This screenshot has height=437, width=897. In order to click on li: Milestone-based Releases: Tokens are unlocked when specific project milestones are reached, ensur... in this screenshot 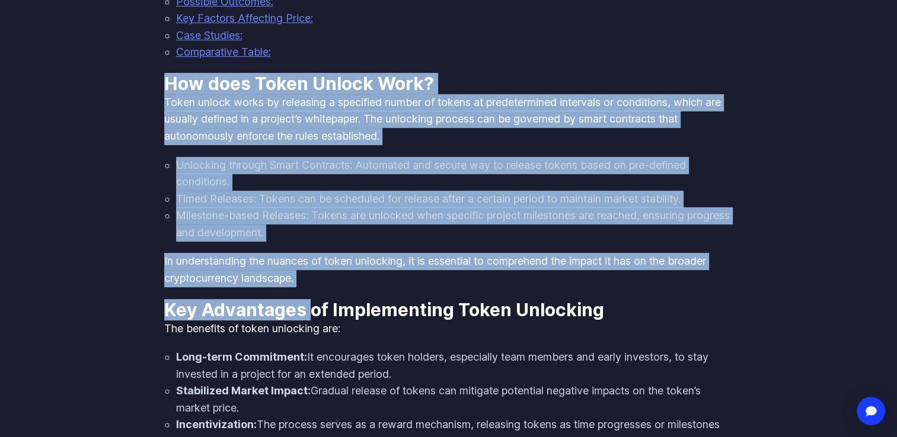, I will do `click(455, 224)`.